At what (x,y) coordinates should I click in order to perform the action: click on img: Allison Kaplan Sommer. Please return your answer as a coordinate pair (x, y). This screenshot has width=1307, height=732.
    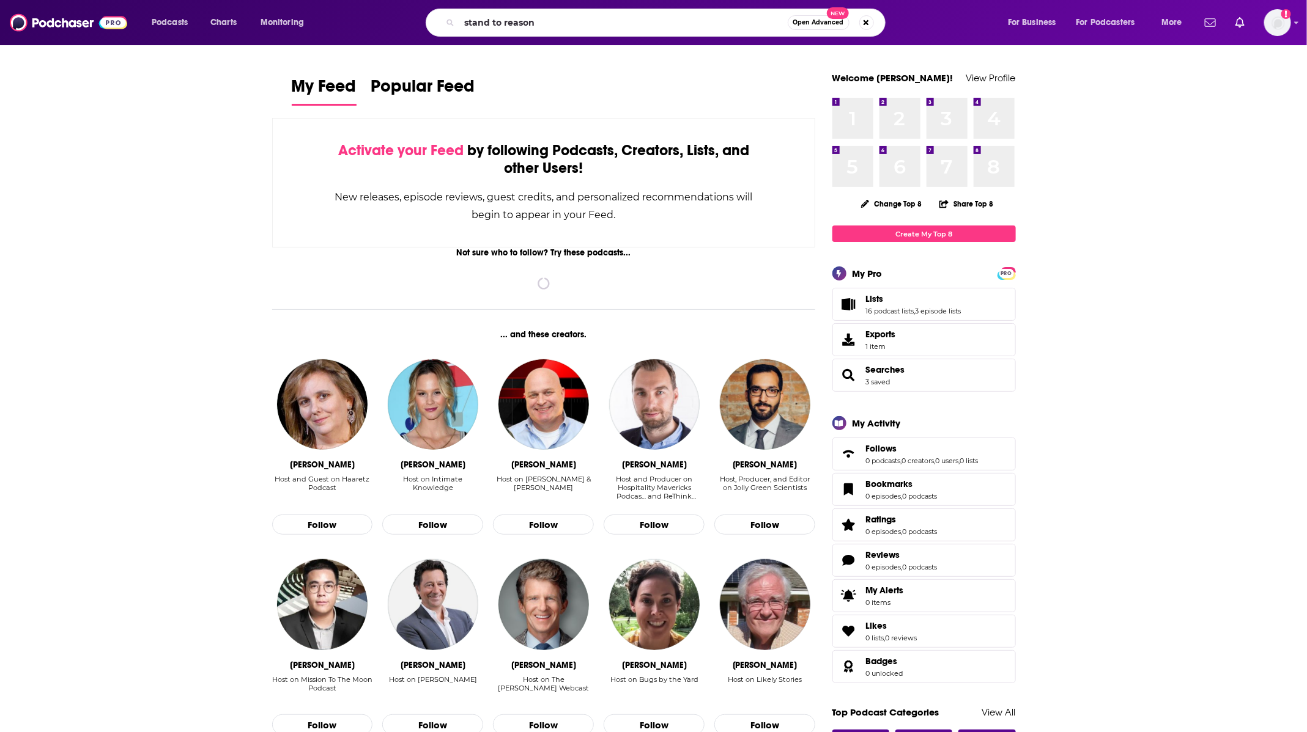
    Looking at the image, I should click on (322, 405).